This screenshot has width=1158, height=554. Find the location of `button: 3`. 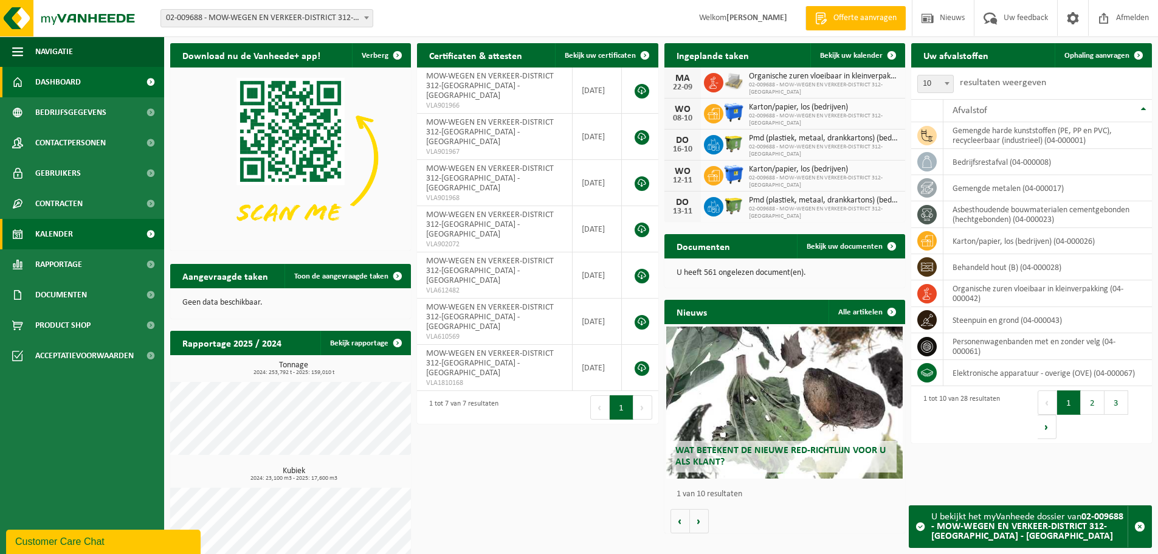

button: 3 is located at coordinates (1116, 403).